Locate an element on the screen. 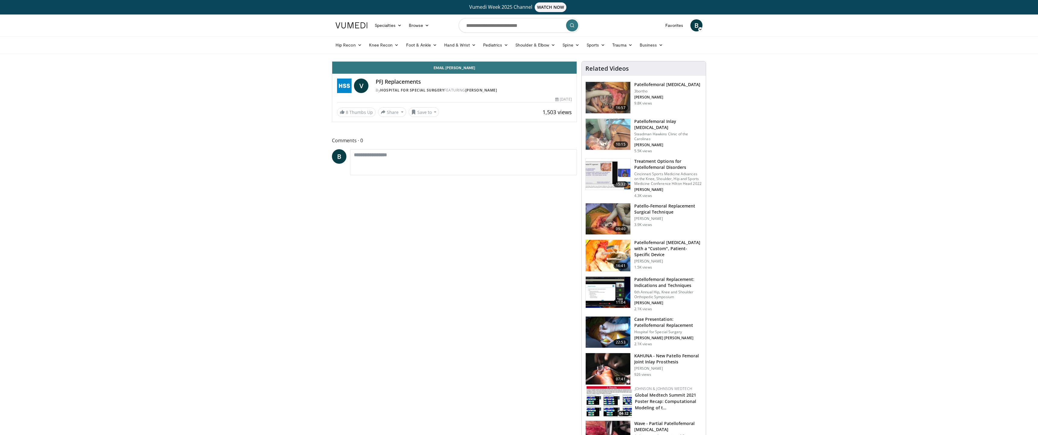 Image resolution: width=1038 pixels, height=435 pixels. a: Browse is located at coordinates (419, 25).